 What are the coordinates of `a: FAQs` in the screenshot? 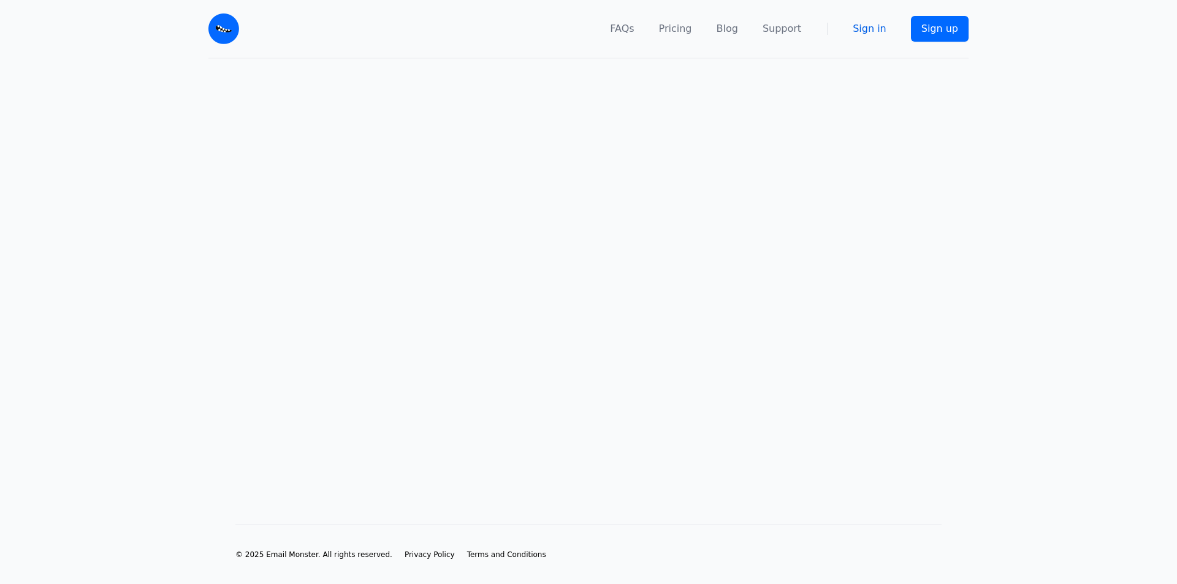 It's located at (622, 29).